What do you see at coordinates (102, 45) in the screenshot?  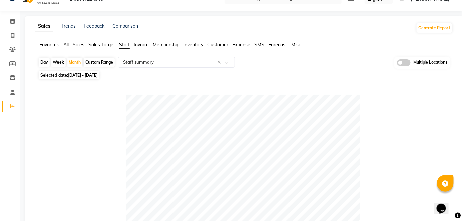 I see `span: Sales Target` at bounding box center [102, 45].